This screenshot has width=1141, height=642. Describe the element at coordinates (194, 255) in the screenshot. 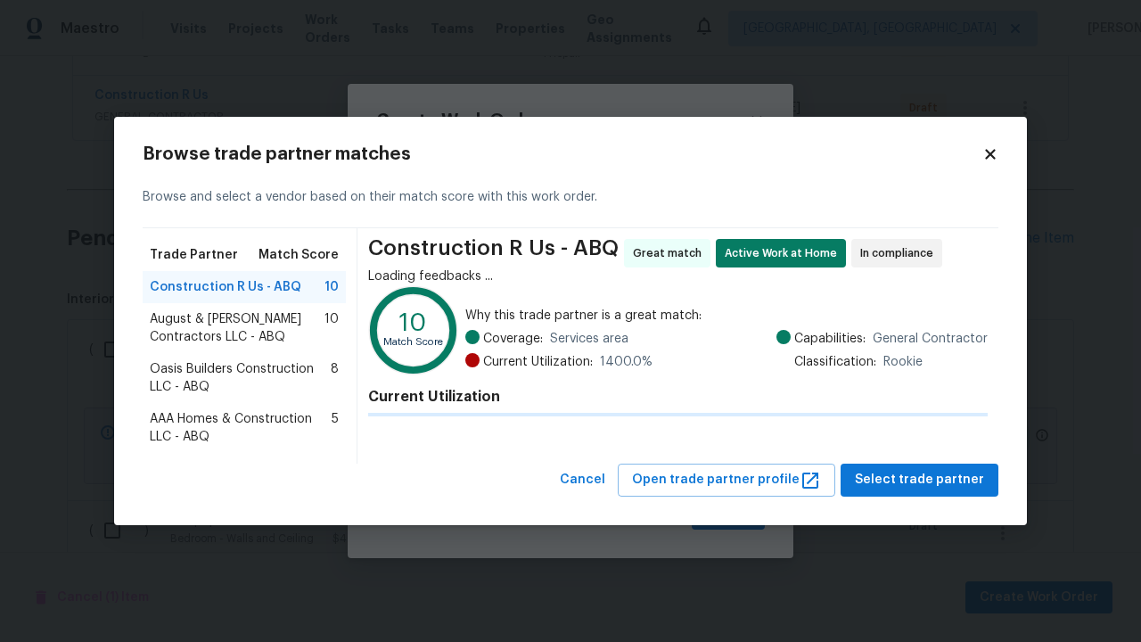

I see `span: Trade Partner` at that location.